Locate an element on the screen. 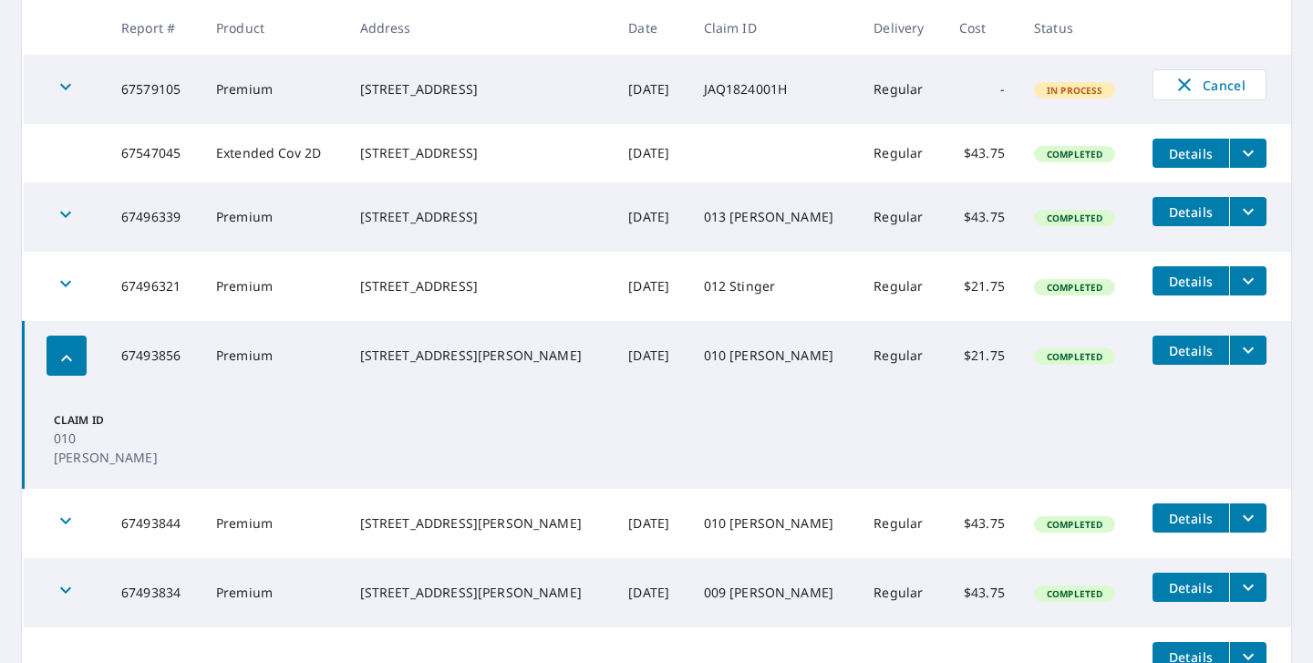 This screenshot has width=1313, height=663. button: detailsBtn-67496339 is located at coordinates (1191, 212).